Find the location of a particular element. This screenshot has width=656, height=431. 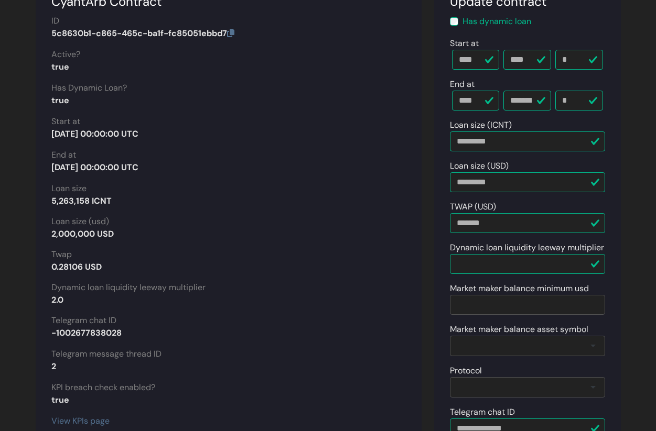

label: Loan size is located at coordinates (69, 189).